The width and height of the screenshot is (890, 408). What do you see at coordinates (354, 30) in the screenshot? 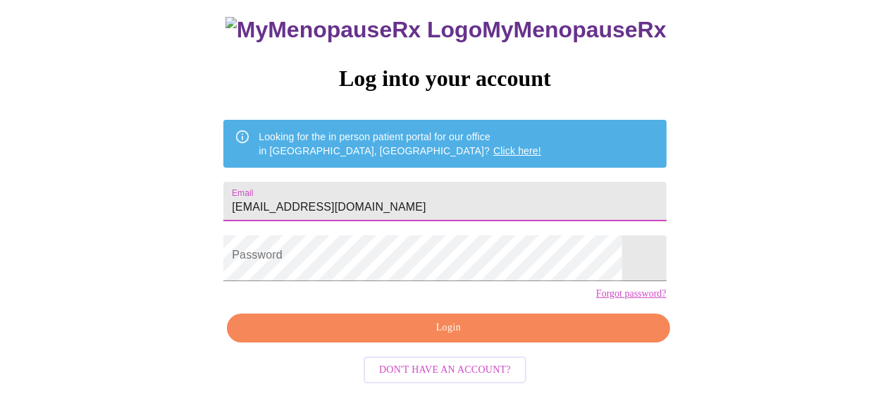
I see `img: MyMenopauseRx Logo` at bounding box center [354, 30].